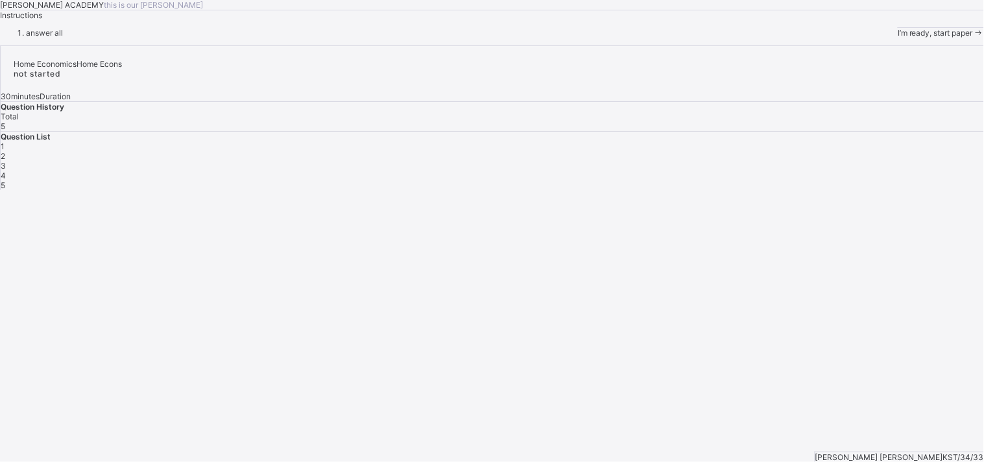 This screenshot has width=984, height=462. Describe the element at coordinates (3, 156) in the screenshot. I see `span: 2` at that location.